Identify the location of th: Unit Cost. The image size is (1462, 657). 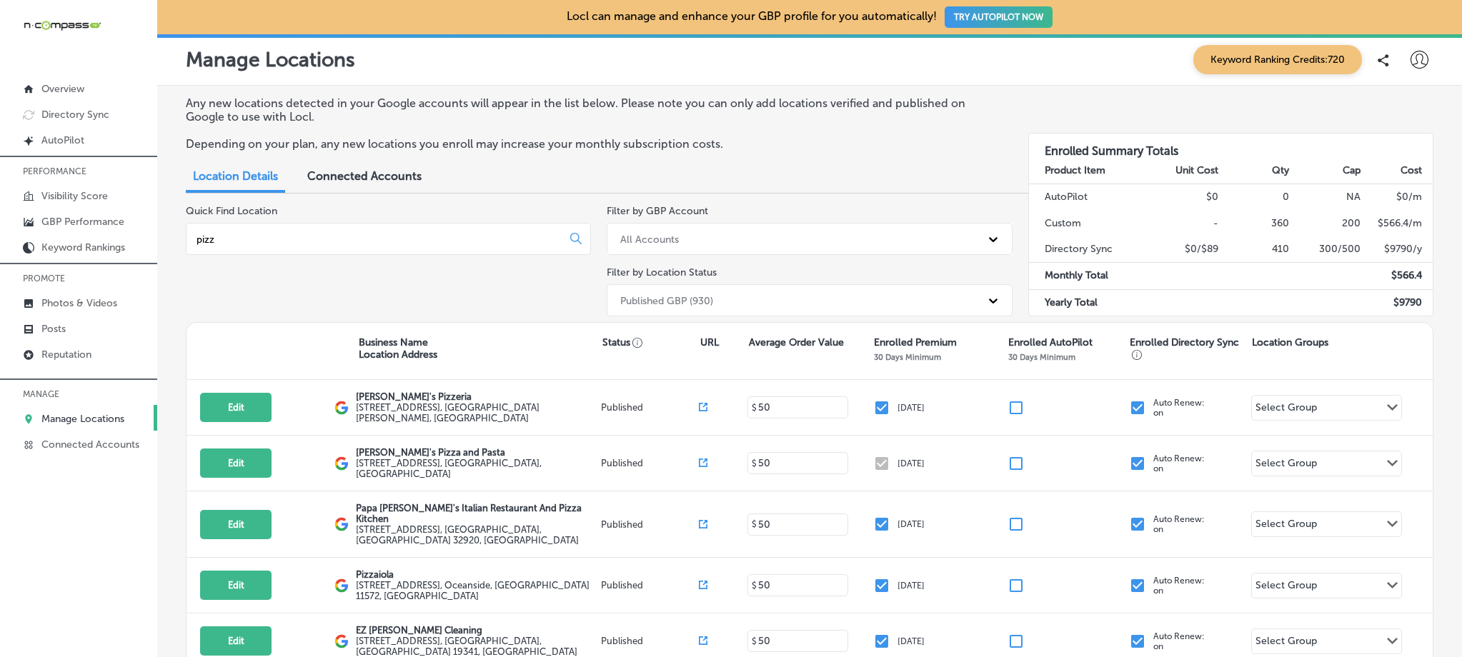
(1183, 171).